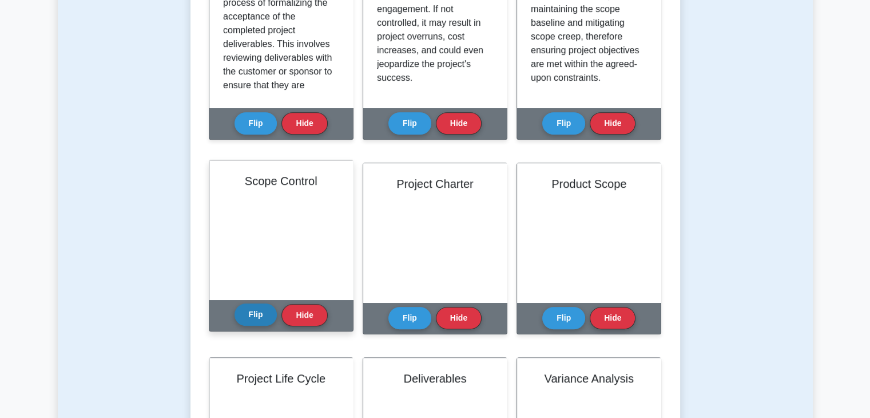 The image size is (870, 418). What do you see at coordinates (589, 378) in the screenshot?
I see `h2: Variance Analysis` at bounding box center [589, 378].